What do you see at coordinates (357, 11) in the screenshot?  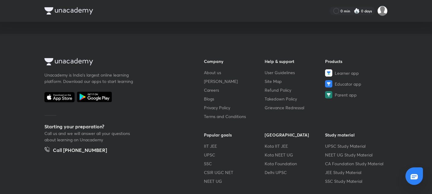 I see `img: streak` at bounding box center [357, 11].